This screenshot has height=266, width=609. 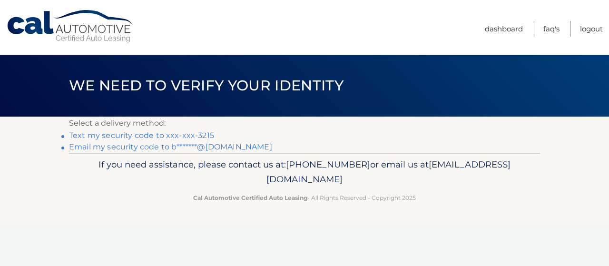 I want to click on a: Logout, so click(x=591, y=29).